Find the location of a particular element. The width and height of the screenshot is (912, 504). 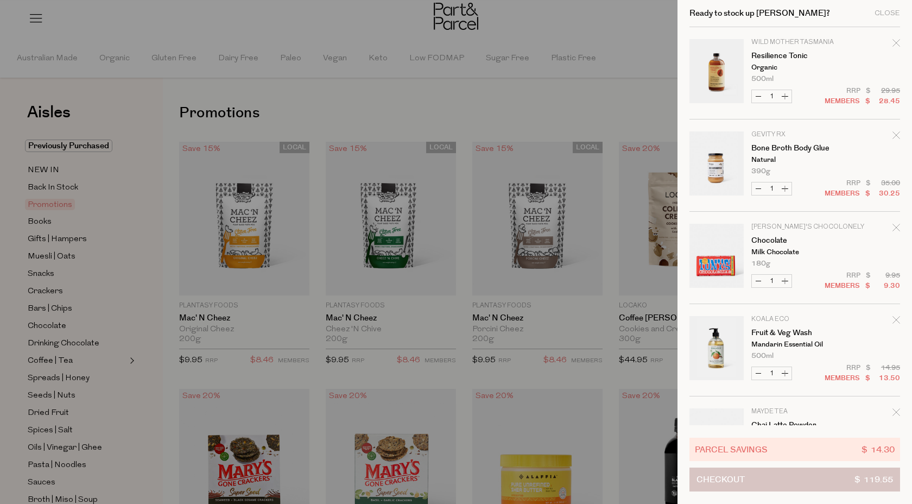

input: QTY Fruit & Veg Wash is located at coordinates (772, 373).